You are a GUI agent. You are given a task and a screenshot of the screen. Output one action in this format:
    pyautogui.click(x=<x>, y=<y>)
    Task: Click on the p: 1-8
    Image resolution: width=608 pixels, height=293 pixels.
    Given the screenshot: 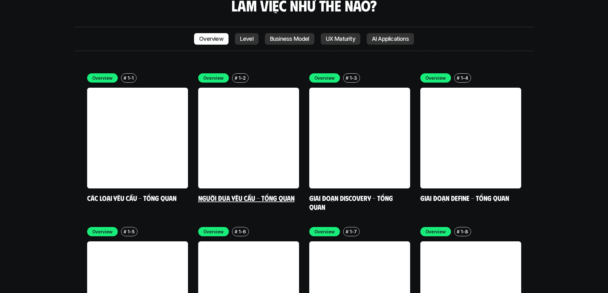 What is the action you would take?
    pyautogui.click(x=464, y=232)
    